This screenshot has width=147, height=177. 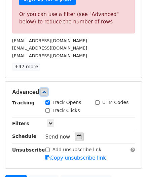 What do you see at coordinates (75, 158) in the screenshot?
I see `a: Copy unsubscribe link` at bounding box center [75, 158].